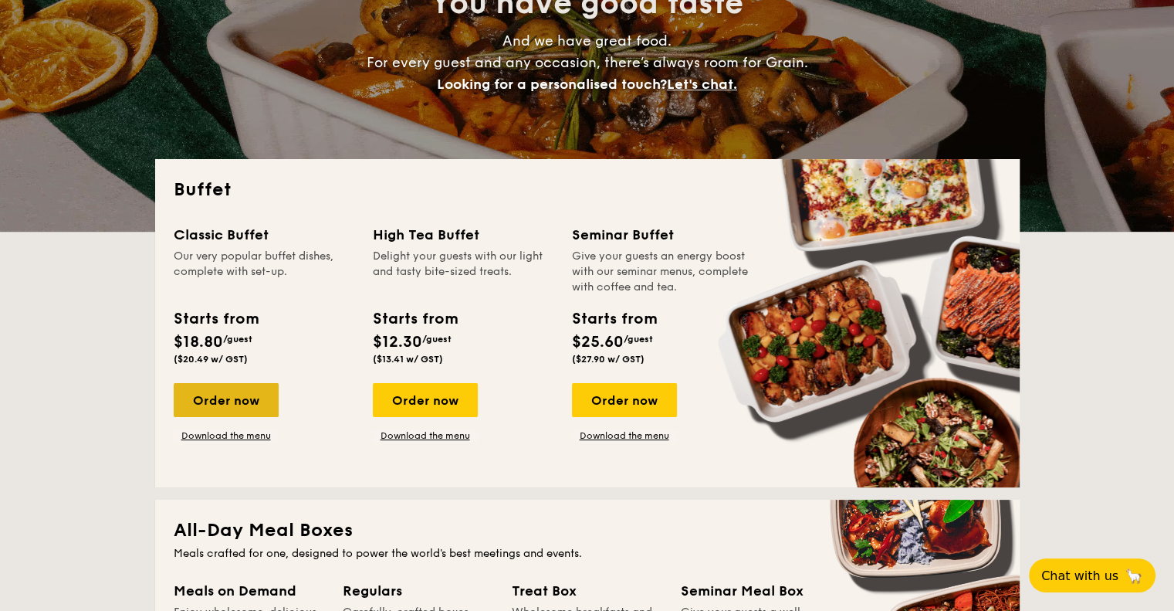 The image size is (1174, 611). Describe the element at coordinates (587, 591) in the screenshot. I see `div: Treat Box` at that location.